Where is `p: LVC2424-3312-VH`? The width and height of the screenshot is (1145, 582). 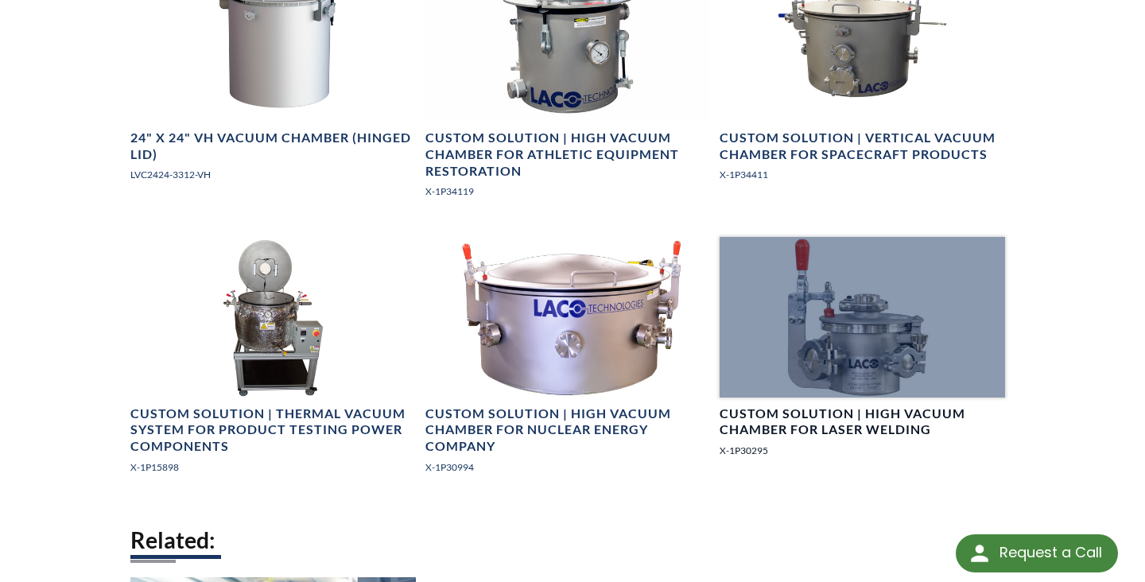
p: LVC2424-3312-VH is located at coordinates (273, 174).